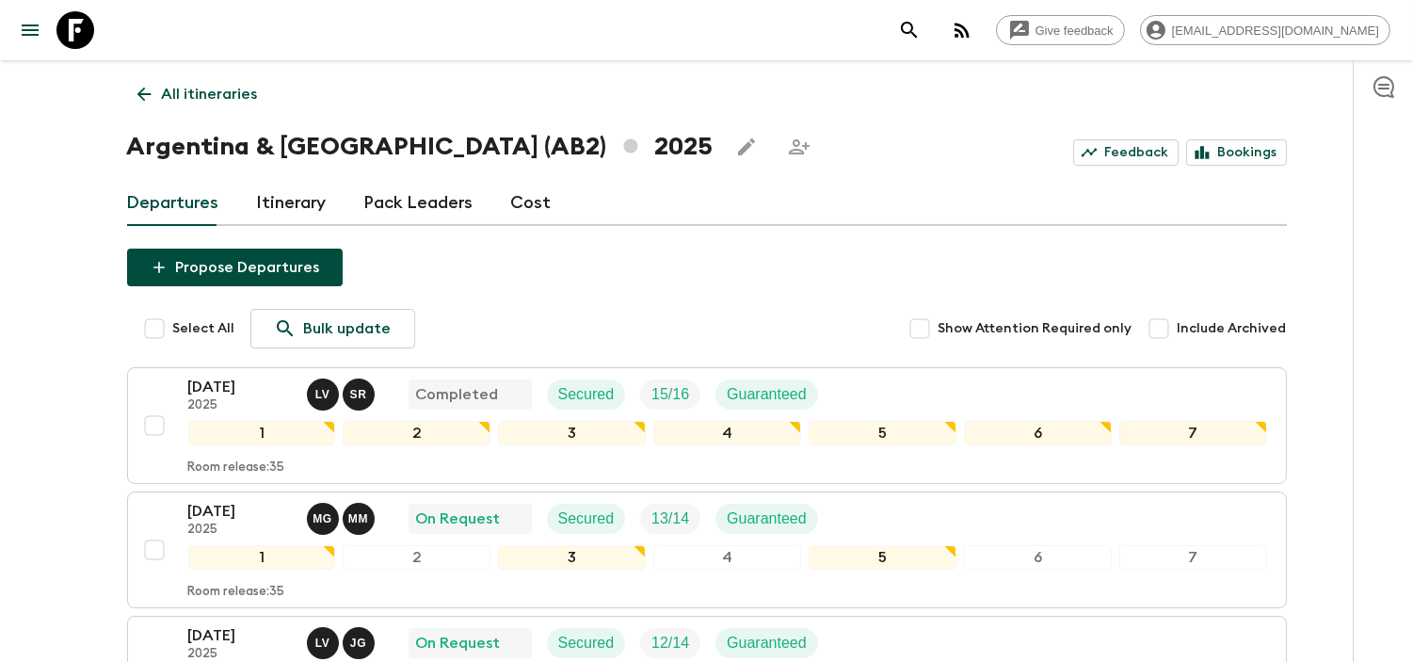 This screenshot has height=662, width=1413. What do you see at coordinates (670, 643) in the screenshot?
I see `p: 12 / 14` at bounding box center [670, 643].